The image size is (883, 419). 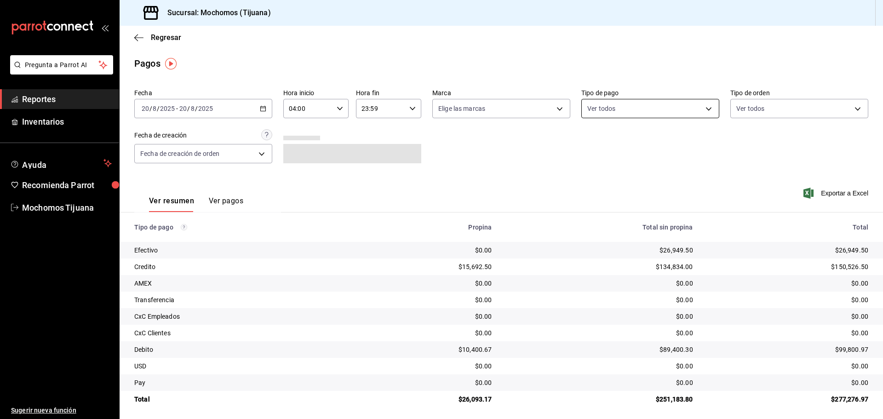 What do you see at coordinates (67, 121) in the screenshot?
I see `span: Inventarios` at bounding box center [67, 121].